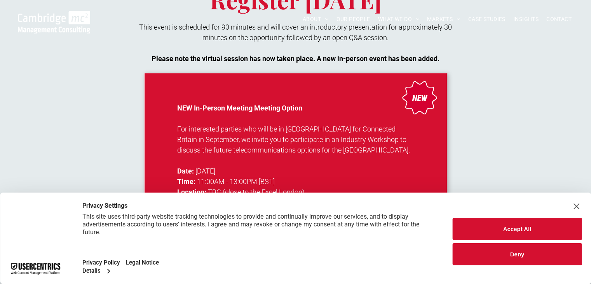  I want to click on img: A red starburst-shaped badge with the word NEW in white capital letters centred on it, set agains..., so click(420, 98).